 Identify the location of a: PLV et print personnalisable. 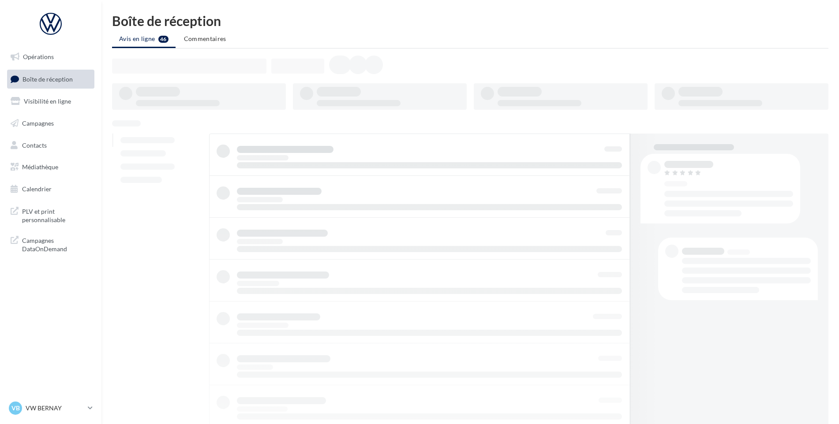
(51, 215).